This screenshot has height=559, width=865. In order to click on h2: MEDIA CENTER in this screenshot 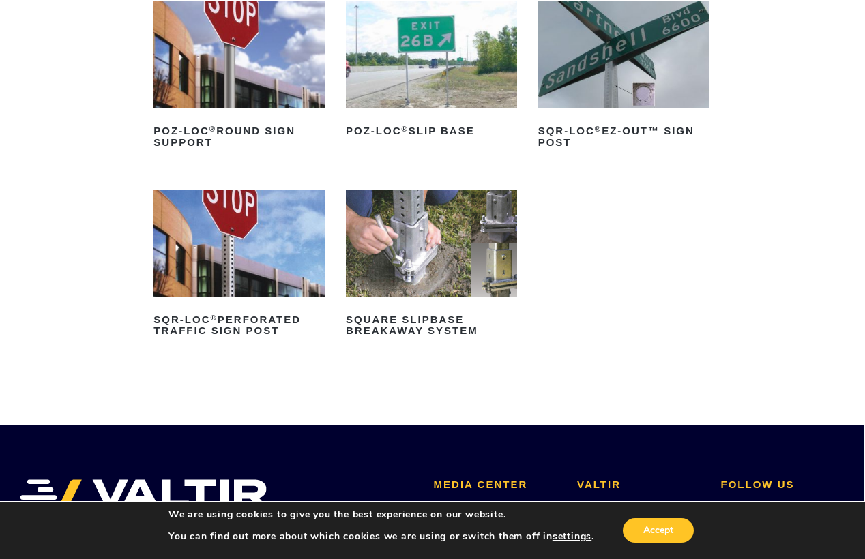, I will do `click(495, 485)`.